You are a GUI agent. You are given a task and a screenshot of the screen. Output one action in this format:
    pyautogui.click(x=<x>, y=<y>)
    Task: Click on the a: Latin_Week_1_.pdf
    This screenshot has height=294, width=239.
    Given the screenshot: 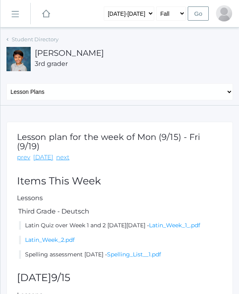 What is the action you would take?
    pyautogui.click(x=175, y=225)
    